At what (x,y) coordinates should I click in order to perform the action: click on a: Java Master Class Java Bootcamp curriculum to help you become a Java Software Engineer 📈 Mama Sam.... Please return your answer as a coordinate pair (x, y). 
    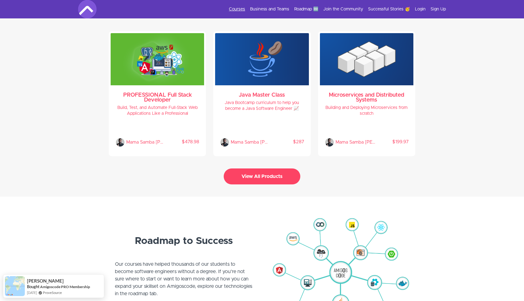
    Looking at the image, I should click on (262, 94).